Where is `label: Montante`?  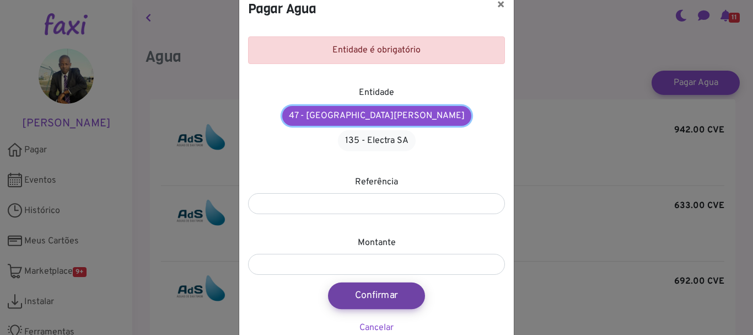
label: Montante is located at coordinates (377, 243).